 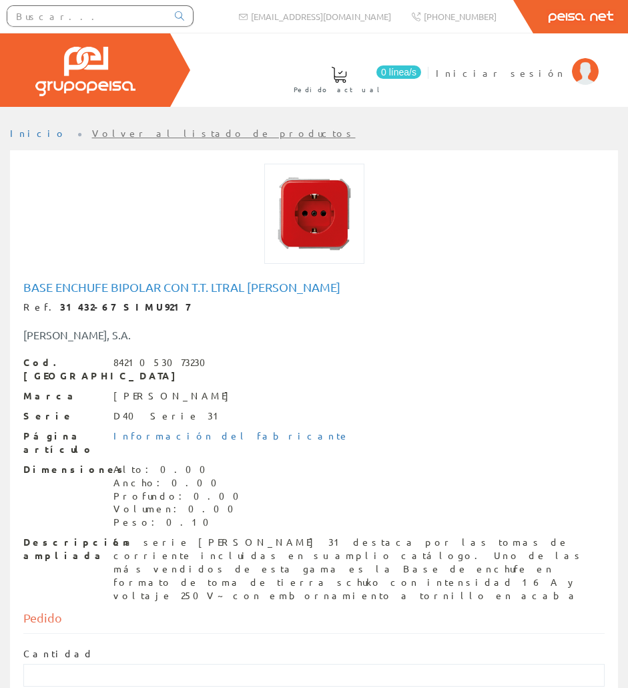 I want to click on div: Pedido, so click(x=314, y=621).